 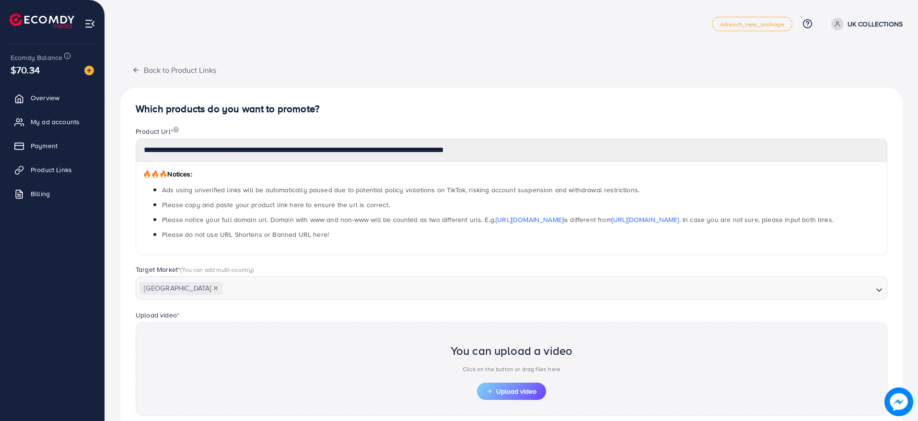 I want to click on img: menu, so click(x=90, y=23).